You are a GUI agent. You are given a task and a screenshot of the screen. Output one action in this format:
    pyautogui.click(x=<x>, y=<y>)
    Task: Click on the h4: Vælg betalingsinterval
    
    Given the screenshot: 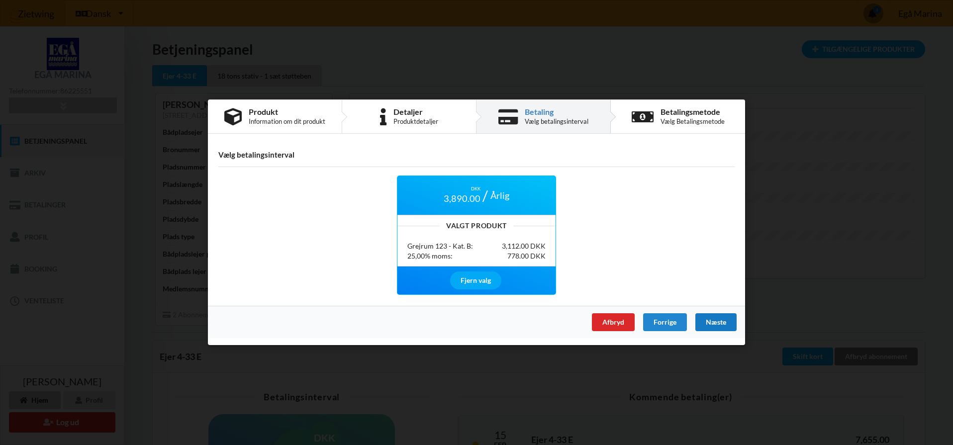 What is the action you would take?
    pyautogui.click(x=476, y=155)
    